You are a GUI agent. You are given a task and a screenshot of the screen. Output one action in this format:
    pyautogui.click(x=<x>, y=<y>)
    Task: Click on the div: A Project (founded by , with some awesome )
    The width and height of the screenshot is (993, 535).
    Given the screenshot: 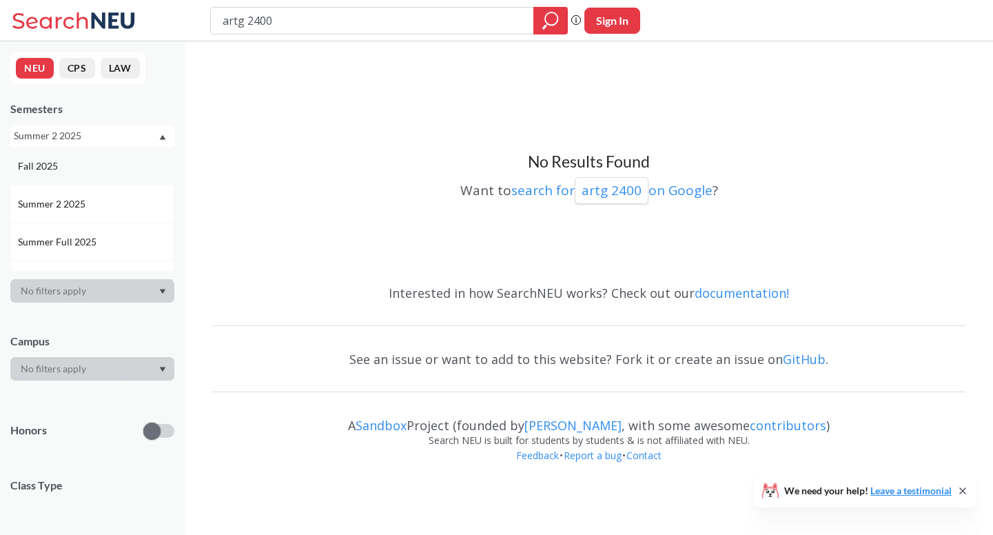 What is the action you would take?
    pyautogui.click(x=588, y=419)
    